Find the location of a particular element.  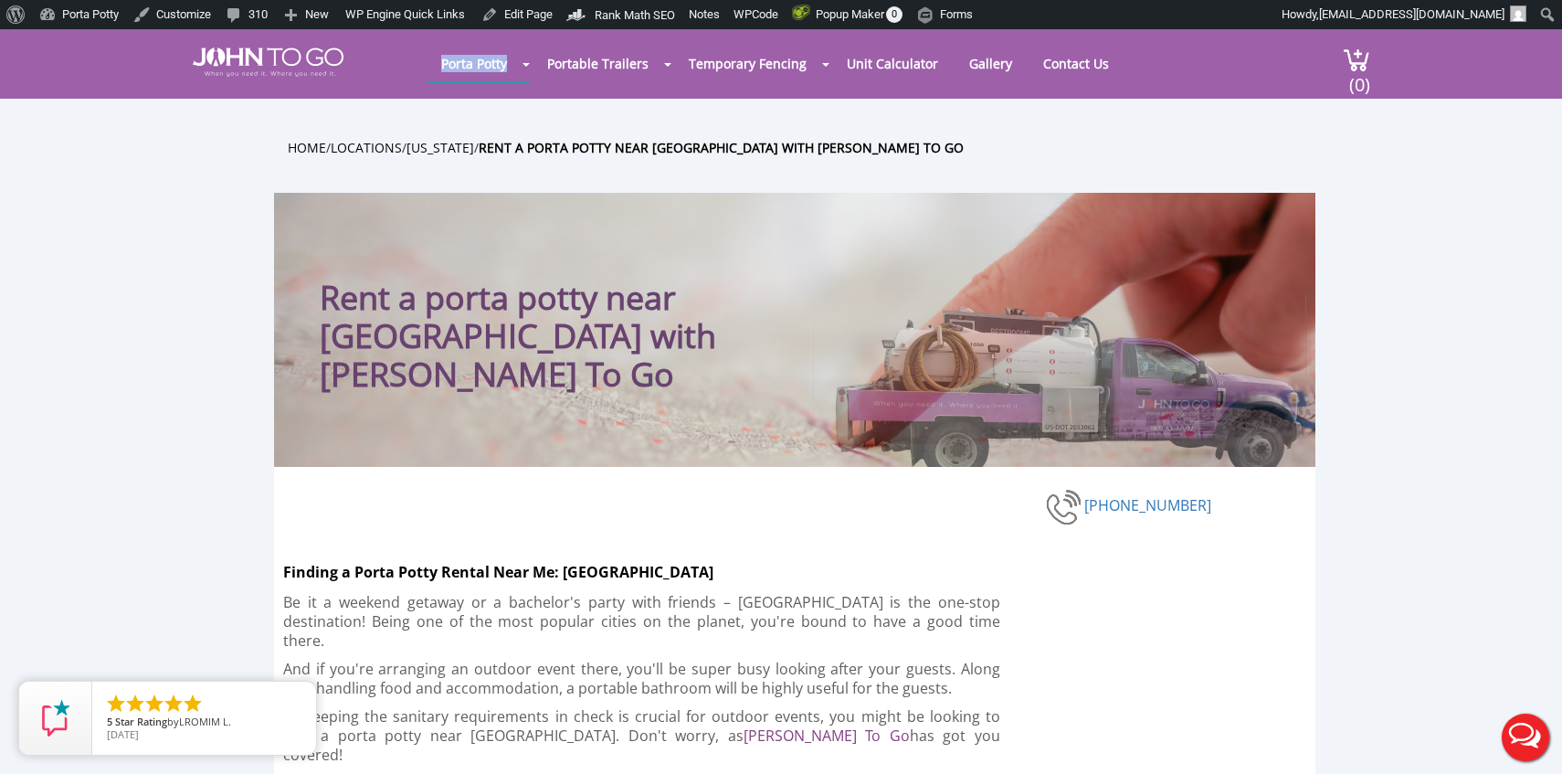

img: phone-number is located at coordinates (1065, 507).